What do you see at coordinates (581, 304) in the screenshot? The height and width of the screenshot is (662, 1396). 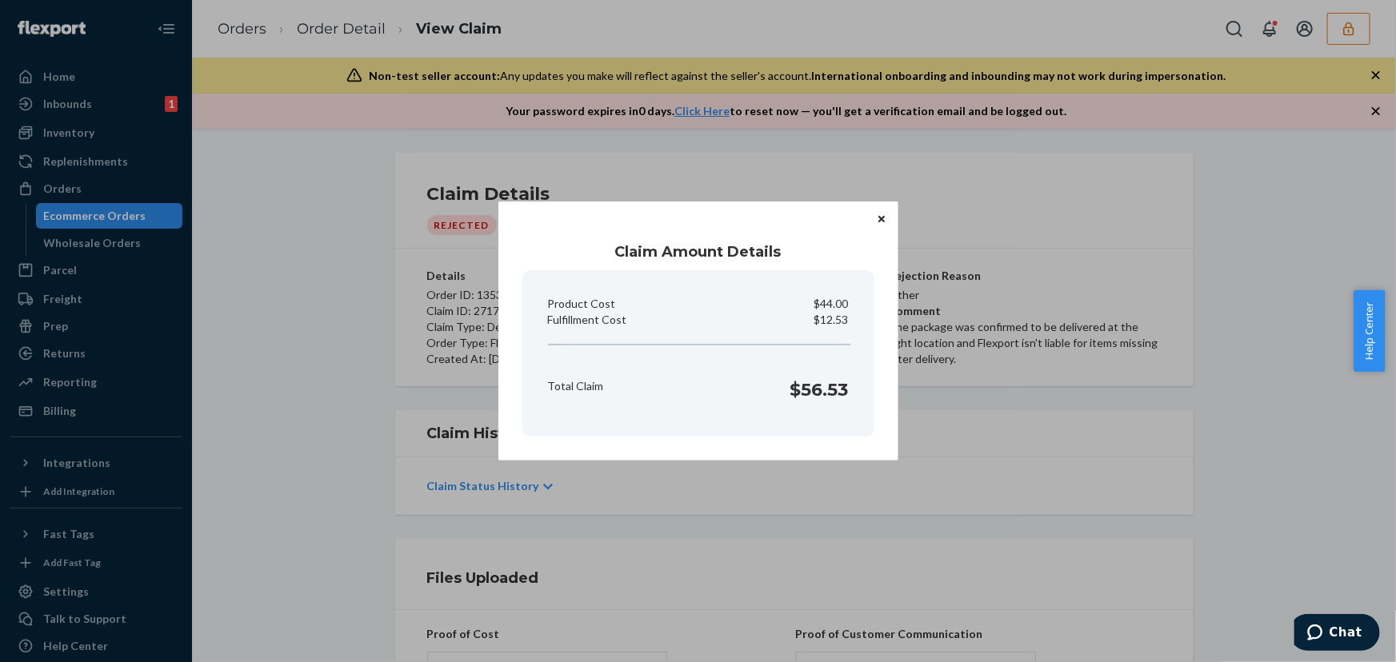 I see `p: Product Cost` at bounding box center [581, 304].